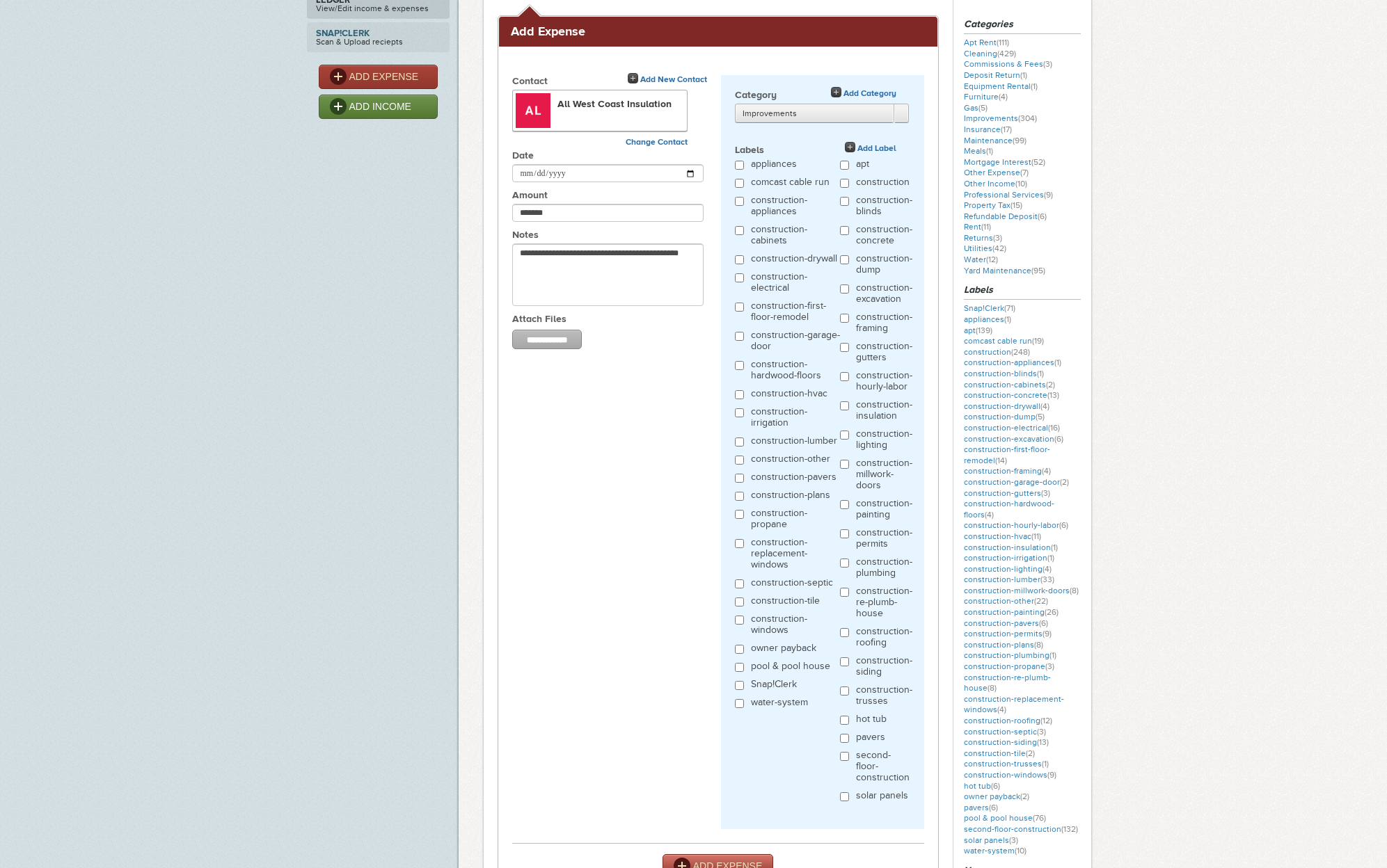 The width and height of the screenshot is (1387, 868). Describe the element at coordinates (985, 248) in the screenshot. I see `a: Utilities` at that location.